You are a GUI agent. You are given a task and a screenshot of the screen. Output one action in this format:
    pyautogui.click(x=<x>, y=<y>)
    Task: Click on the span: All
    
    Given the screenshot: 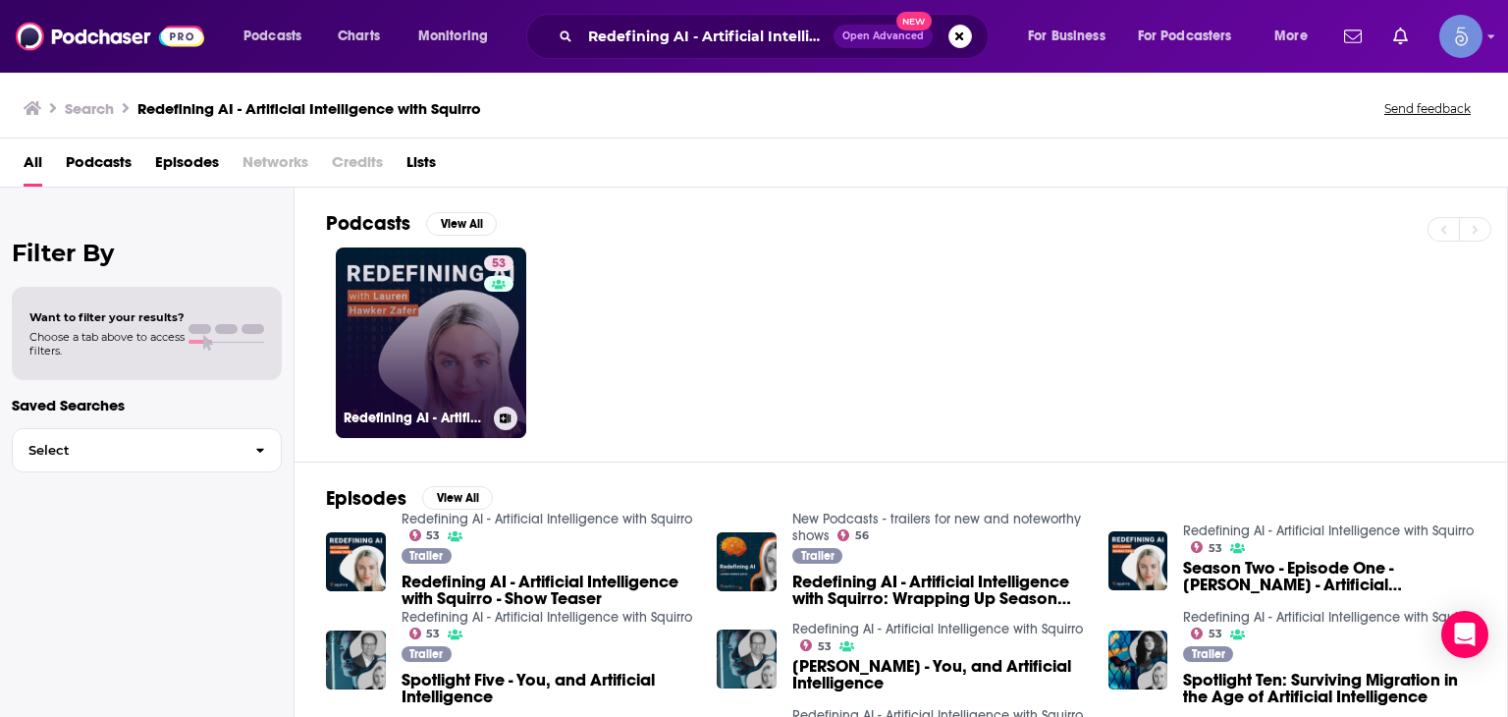 What is the action you would take?
    pyautogui.click(x=32, y=166)
    